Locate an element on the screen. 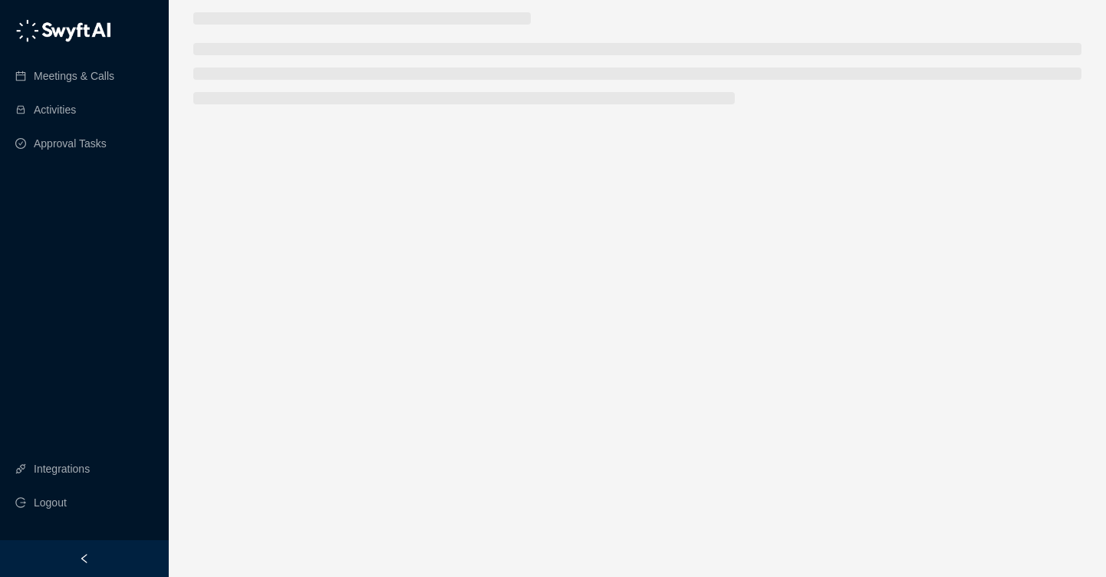  a: Activities is located at coordinates (54, 110).